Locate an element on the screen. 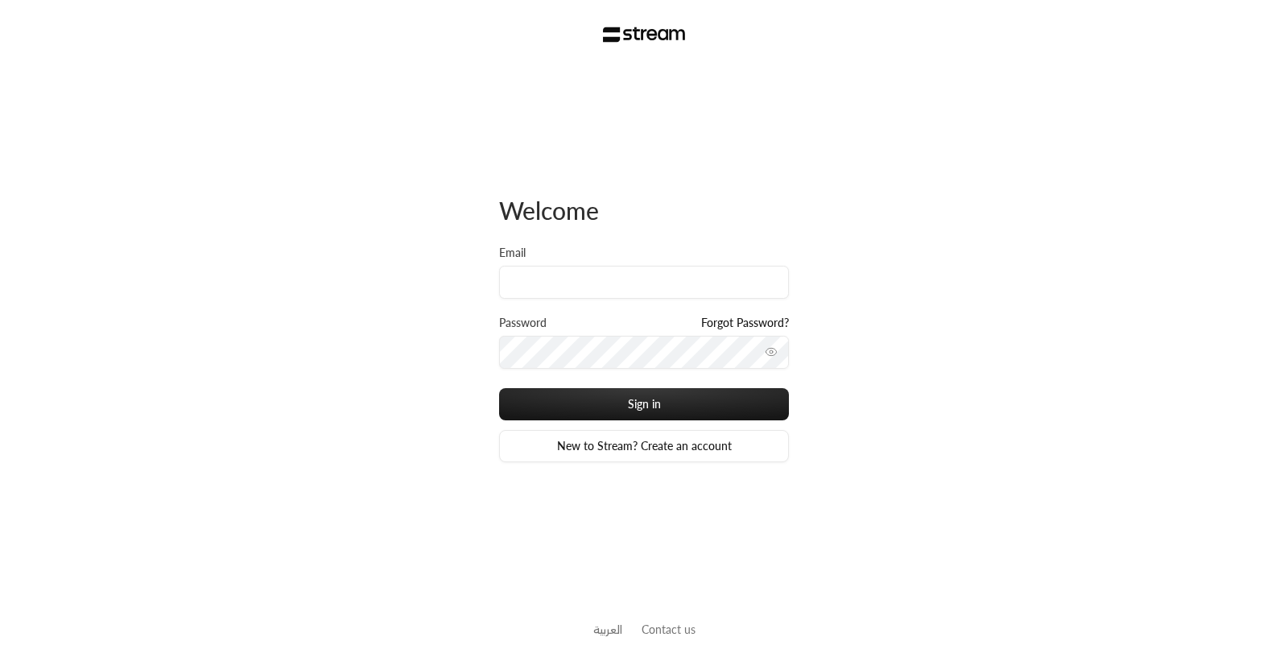  a: العربية is located at coordinates (608, 628).